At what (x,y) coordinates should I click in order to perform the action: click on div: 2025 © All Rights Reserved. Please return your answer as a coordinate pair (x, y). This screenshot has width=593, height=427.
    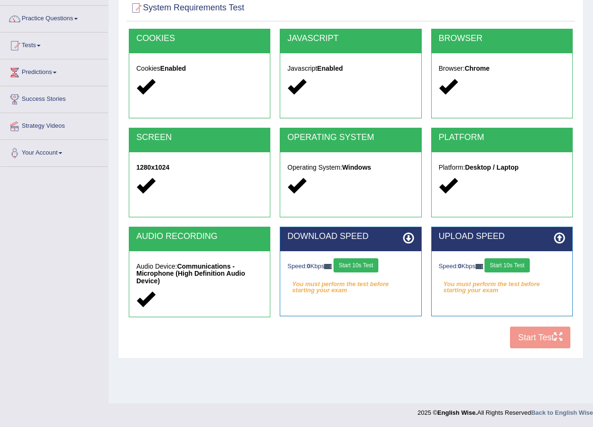
    Looking at the image, I should click on (505, 410).